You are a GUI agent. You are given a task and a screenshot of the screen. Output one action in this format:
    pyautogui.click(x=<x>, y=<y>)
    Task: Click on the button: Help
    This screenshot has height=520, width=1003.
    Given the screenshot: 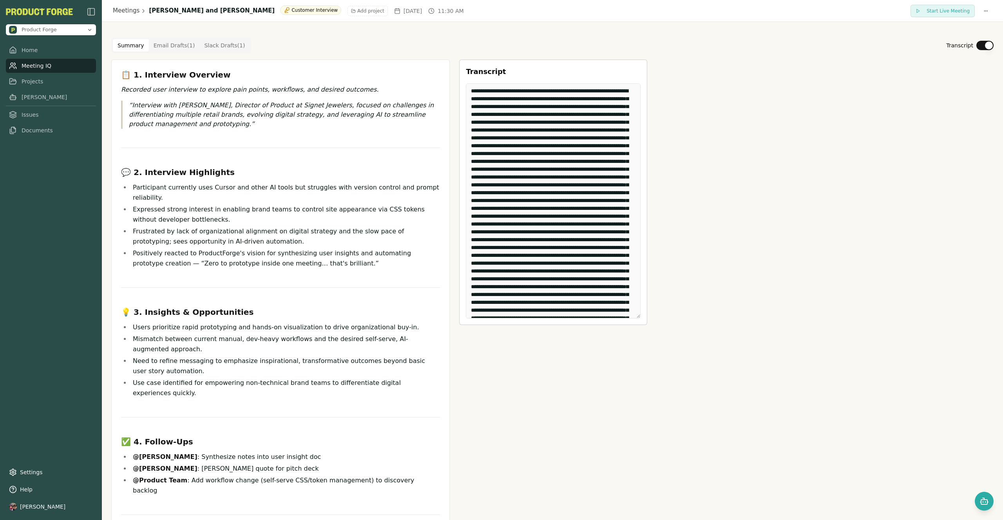 What is the action you would take?
    pyautogui.click(x=51, y=490)
    